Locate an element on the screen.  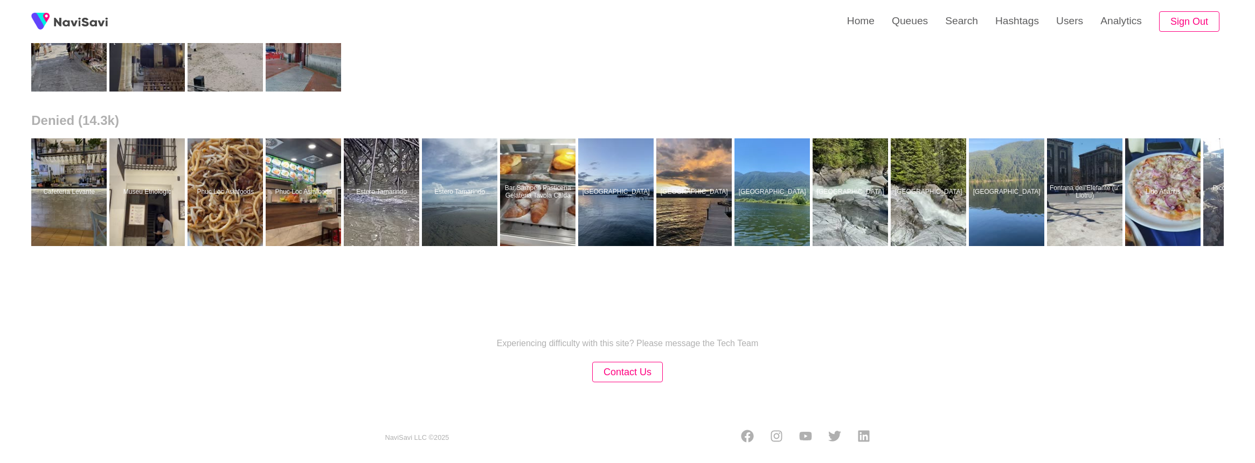
a: Lido AtlantisLido Atlantis is located at coordinates (1164, 192).